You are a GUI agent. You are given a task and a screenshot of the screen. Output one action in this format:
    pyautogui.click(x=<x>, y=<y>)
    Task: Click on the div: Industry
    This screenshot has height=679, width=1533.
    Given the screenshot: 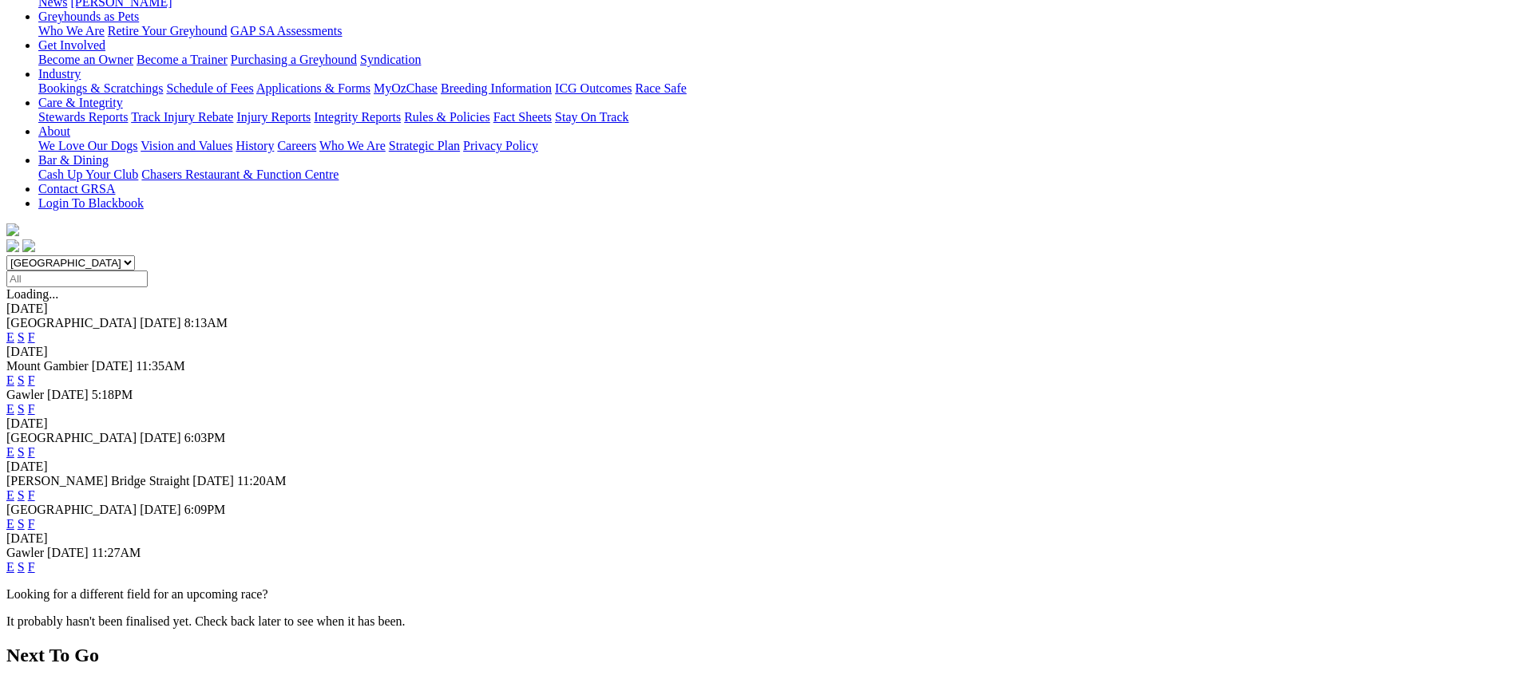 What is the action you would take?
    pyautogui.click(x=782, y=89)
    